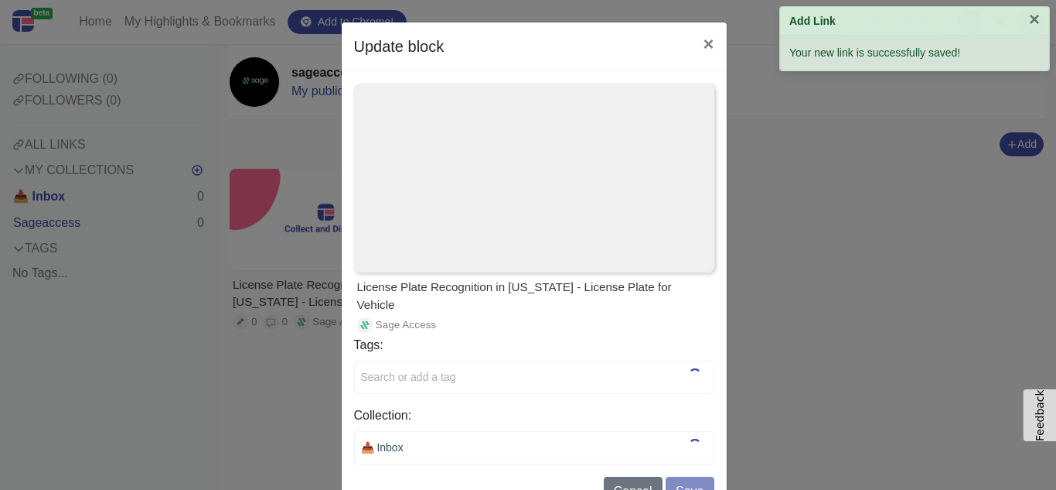 The width and height of the screenshot is (1056, 490). What do you see at coordinates (365, 325) in the screenshot?
I see `img: Sage Access` at bounding box center [365, 325].